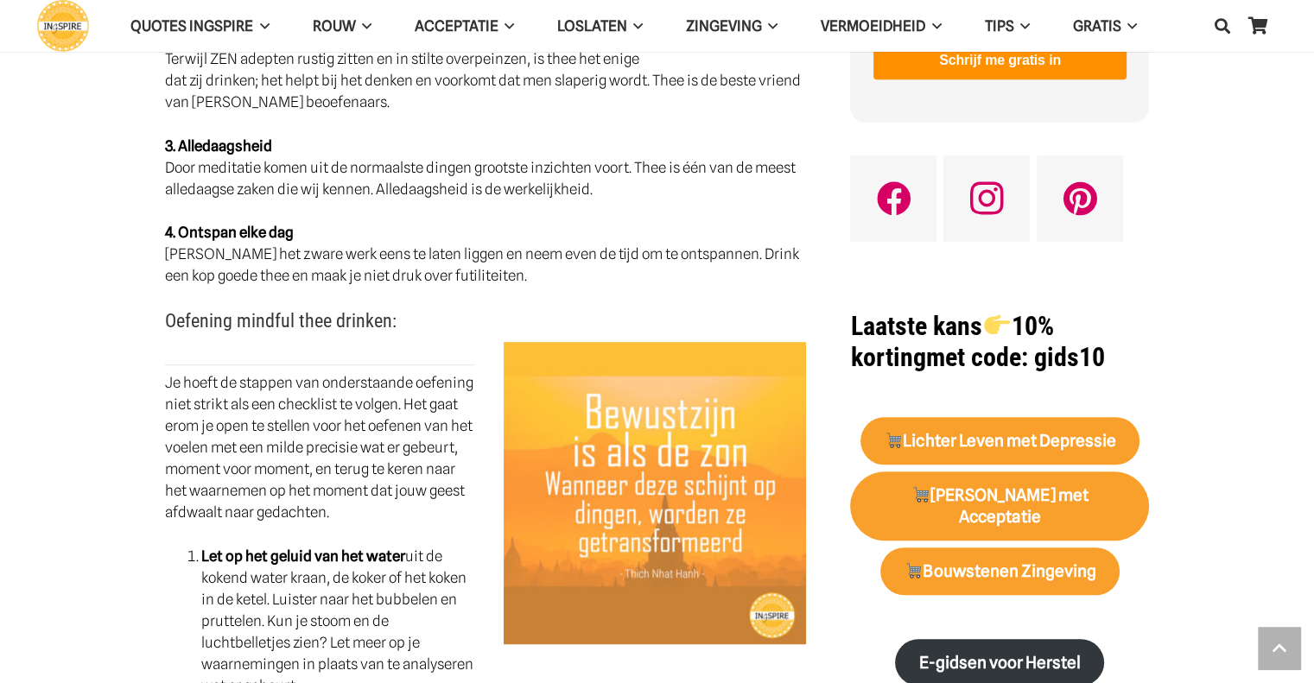  What do you see at coordinates (599, 26) in the screenshot?
I see `a: LoslatenLoslaten Menu` at bounding box center [599, 26].